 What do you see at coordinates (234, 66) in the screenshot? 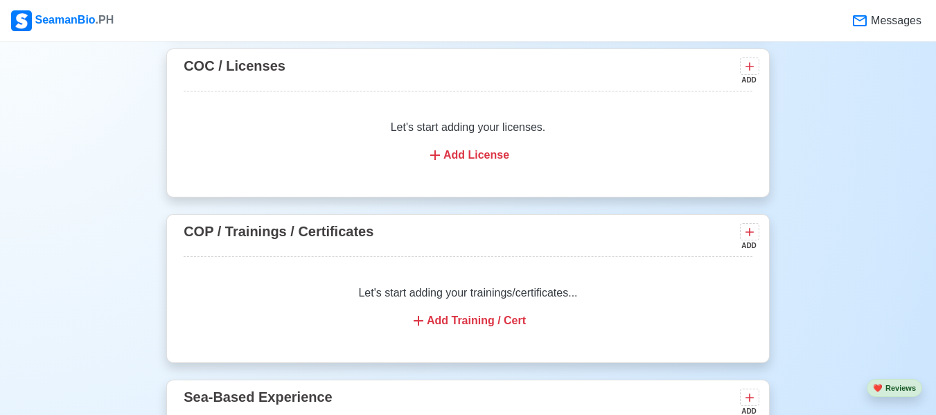
I see `span: COC / Licenses` at bounding box center [234, 66].